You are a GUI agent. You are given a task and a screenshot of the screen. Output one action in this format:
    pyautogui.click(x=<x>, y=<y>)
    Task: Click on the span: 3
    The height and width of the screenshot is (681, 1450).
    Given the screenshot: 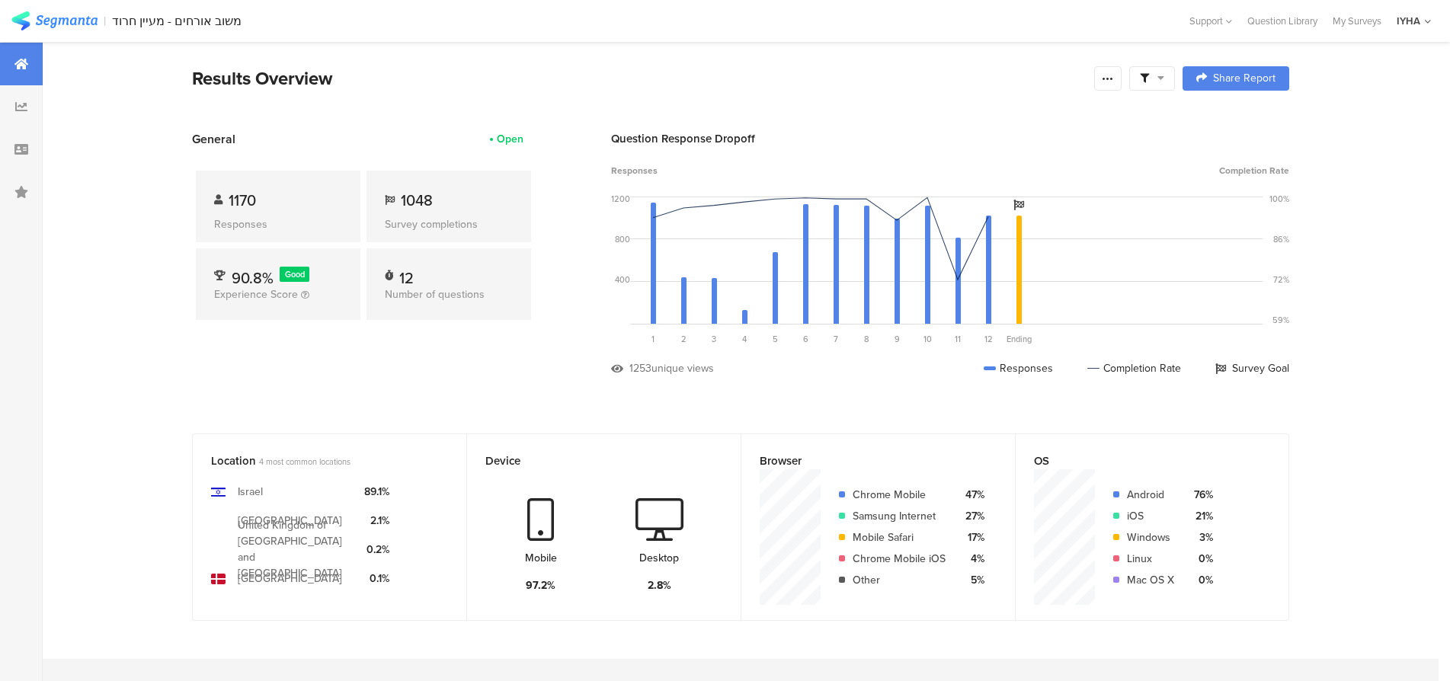 What is the action you would take?
    pyautogui.click(x=714, y=339)
    